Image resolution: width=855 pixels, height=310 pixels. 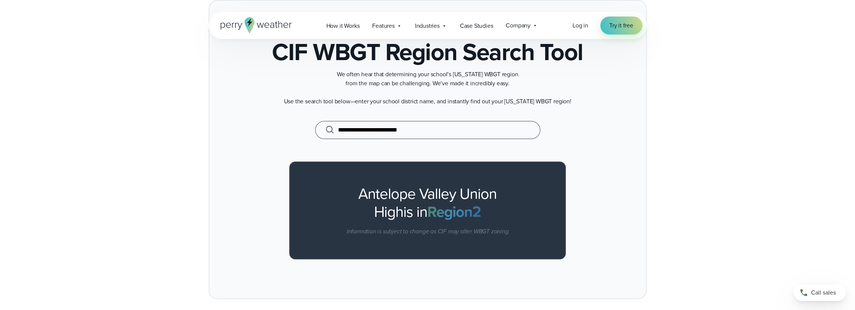 I want to click on a: Log in, so click(x=580, y=26).